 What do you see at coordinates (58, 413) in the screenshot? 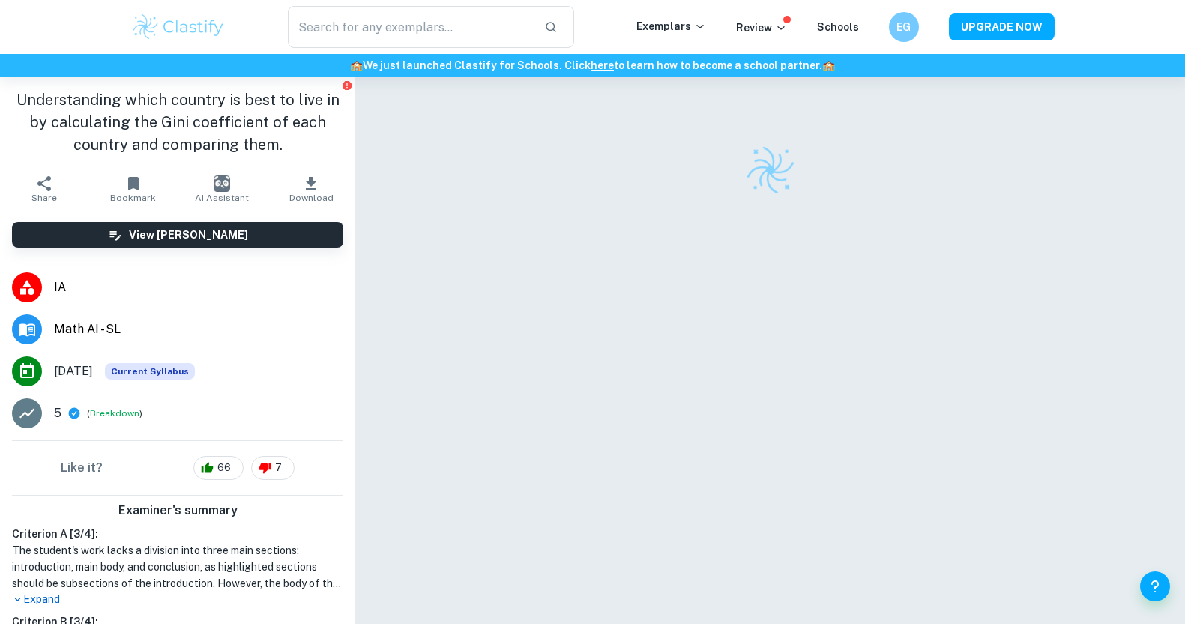
I see `p: 5` at bounding box center [58, 413].